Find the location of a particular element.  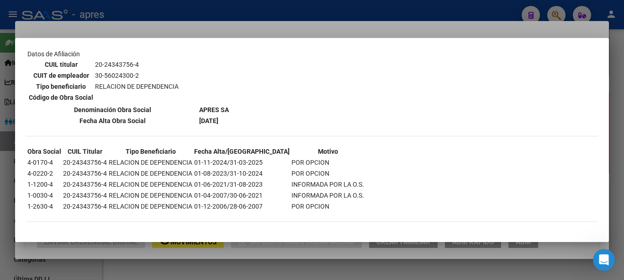

td: 01-06-2021/31-08-2023 is located at coordinates (242, 184).